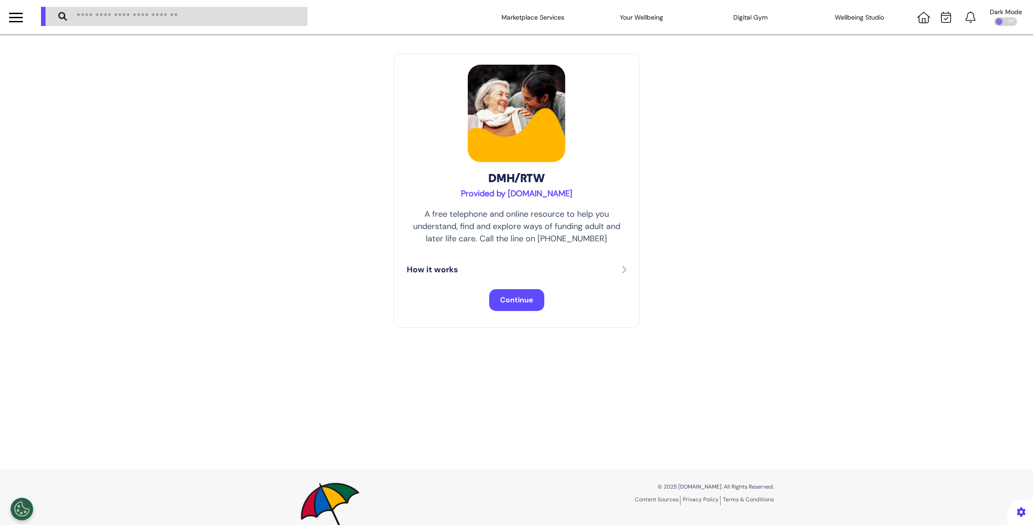  I want to click on a: Terms & Conditions, so click(748, 500).